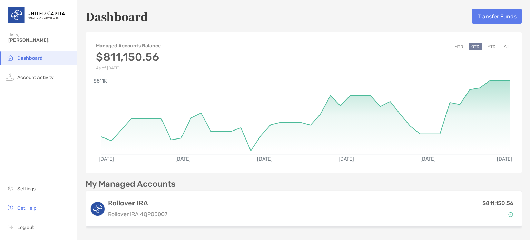  What do you see at coordinates (498, 203) in the screenshot?
I see `p: $811,150.56` at bounding box center [498, 203].